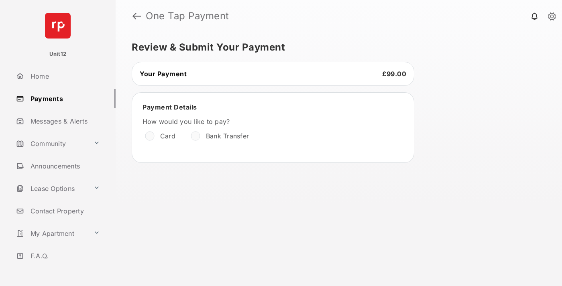 Image resolution: width=562 pixels, height=286 pixels. What do you see at coordinates (336, 47) in the screenshot?
I see `h5: Review & Submit Your Payment` at bounding box center [336, 47].